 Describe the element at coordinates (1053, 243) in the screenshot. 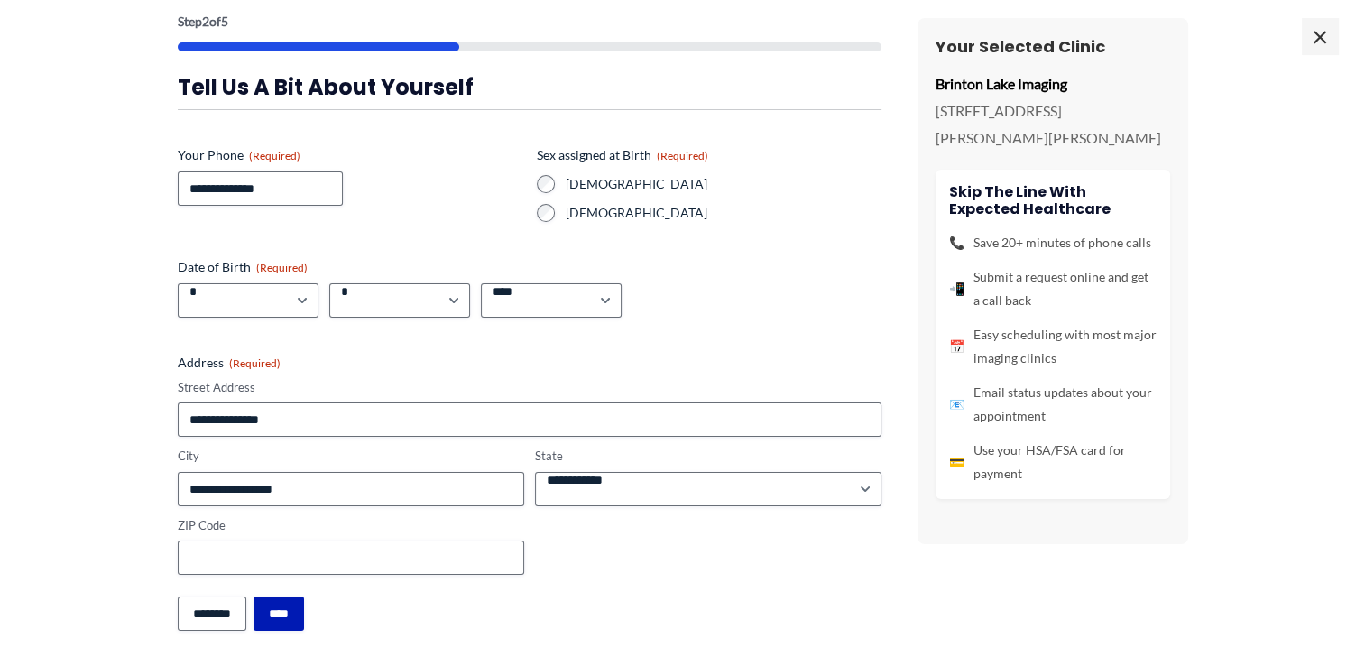

I see `li: Save 20+ minutes of phone calls` at that location.